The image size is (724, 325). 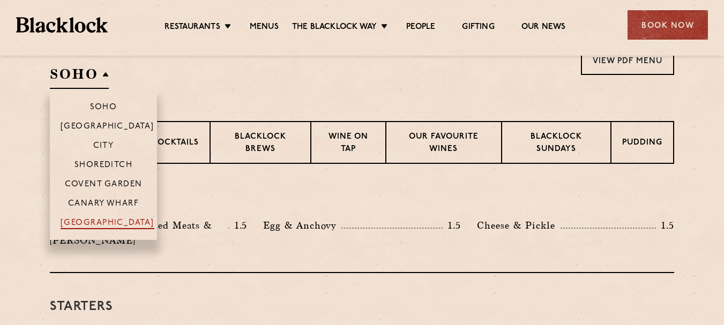 I want to click on a: People, so click(x=421, y=28).